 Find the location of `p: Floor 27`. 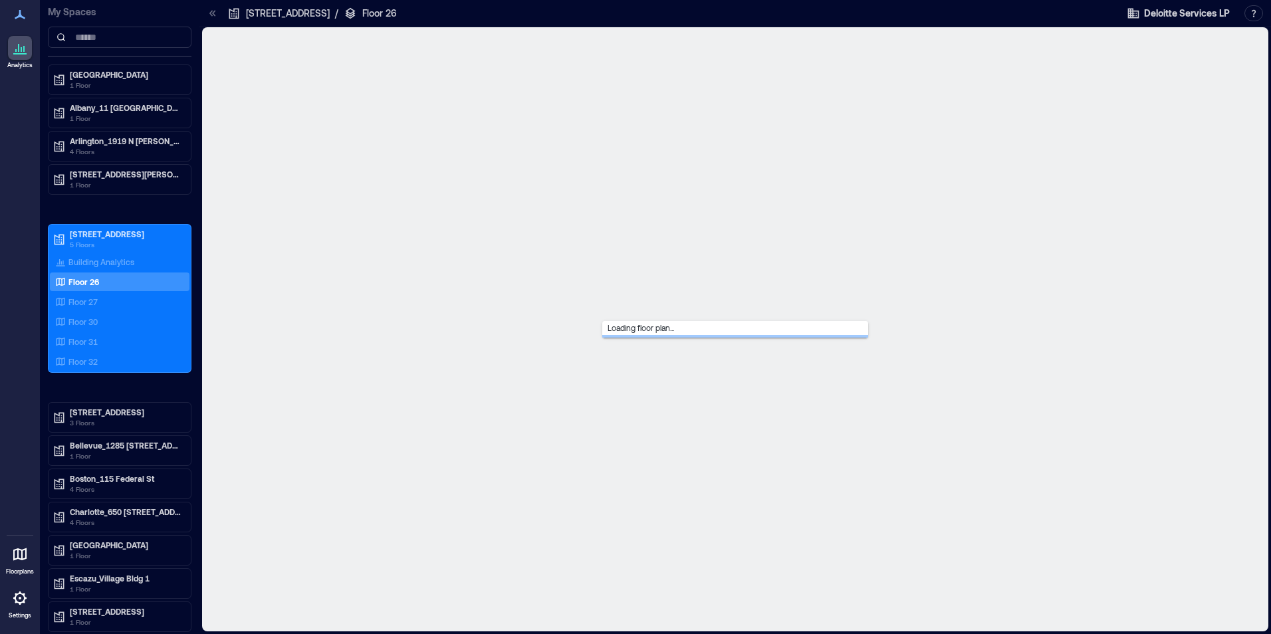

p: Floor 27 is located at coordinates (83, 302).